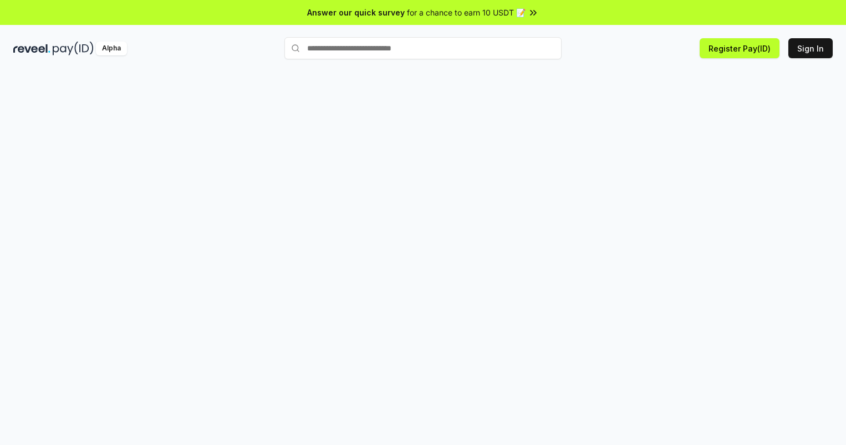 This screenshot has width=846, height=445. What do you see at coordinates (466, 12) in the screenshot?
I see `span: for a chance to earn 10 USDT 📝` at bounding box center [466, 12].